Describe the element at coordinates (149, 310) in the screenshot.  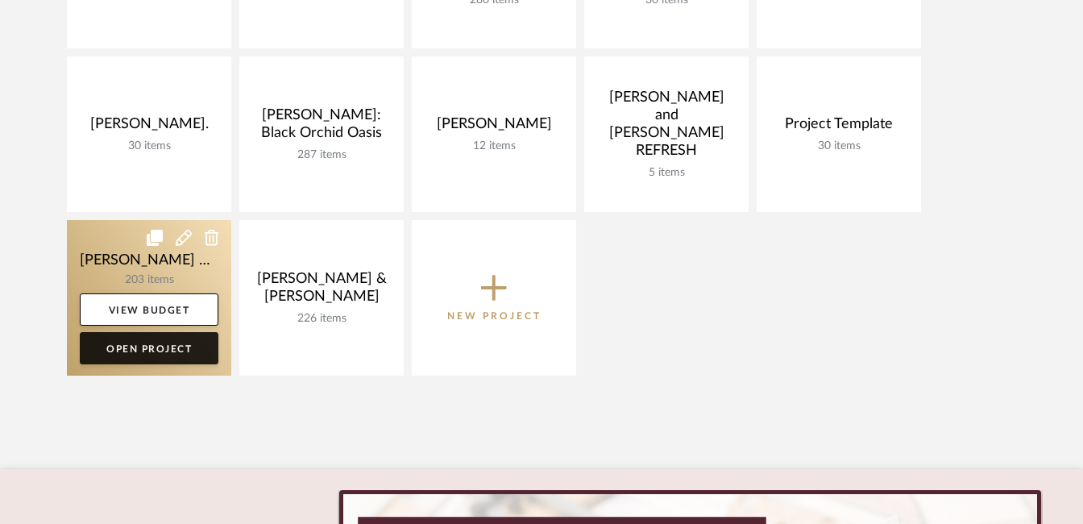
I see `a: View Budget` at that location.